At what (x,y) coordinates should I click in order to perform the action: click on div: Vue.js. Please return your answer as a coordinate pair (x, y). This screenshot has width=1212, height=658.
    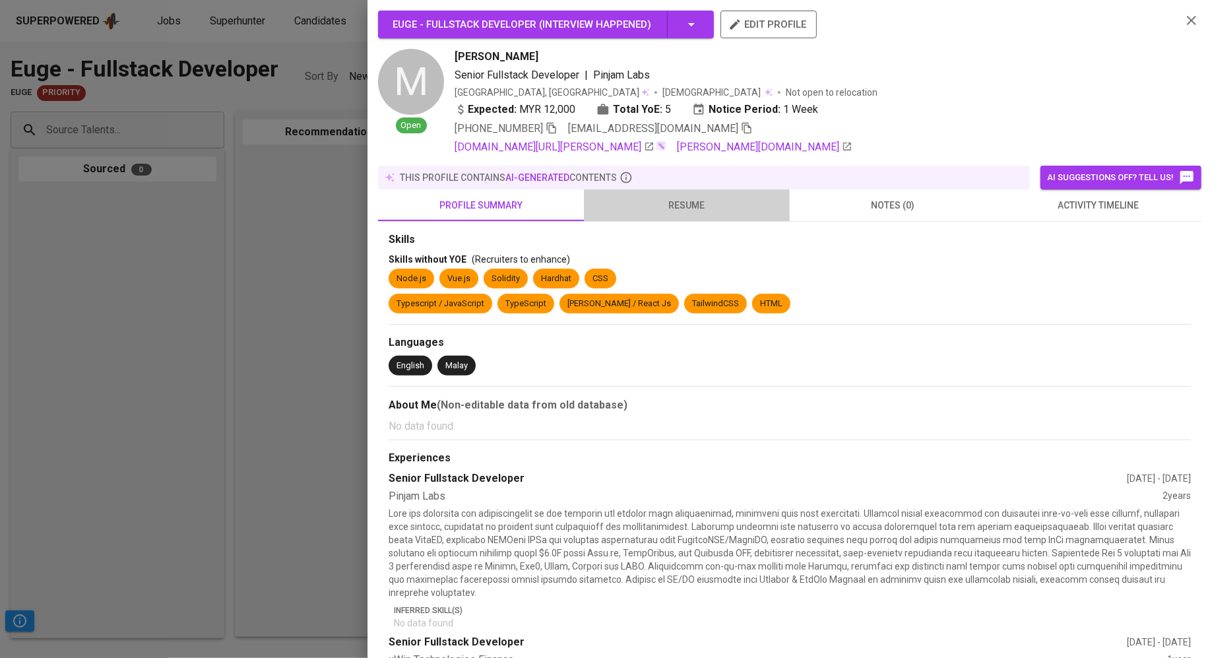
    Looking at the image, I should click on (459, 279).